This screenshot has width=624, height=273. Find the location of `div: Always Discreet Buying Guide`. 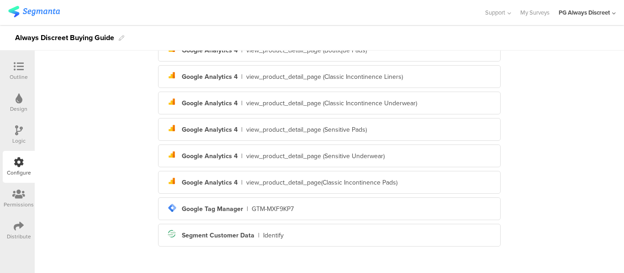

div: Always Discreet Buying Guide is located at coordinates (64, 38).